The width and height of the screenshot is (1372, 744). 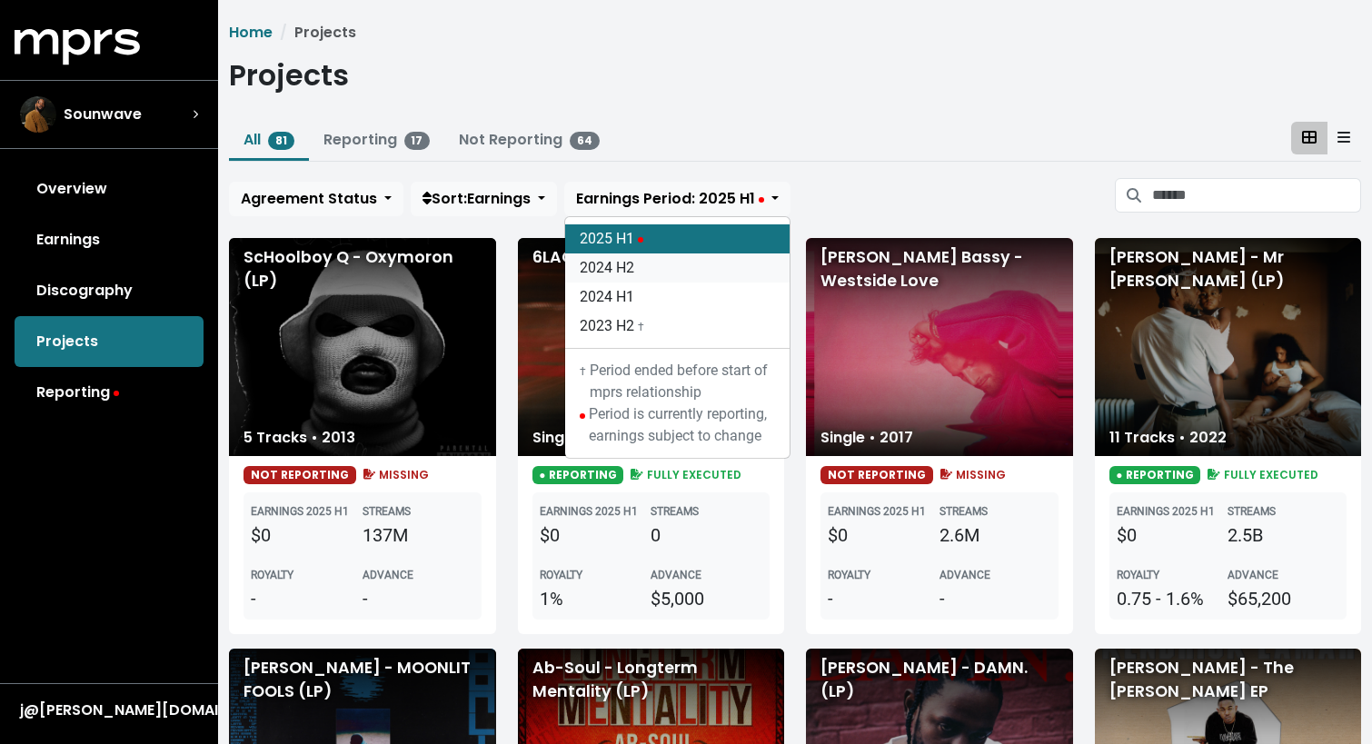 What do you see at coordinates (1172, 599) in the screenshot?
I see `div: 0.75 - 1.6%` at bounding box center [1172, 599].